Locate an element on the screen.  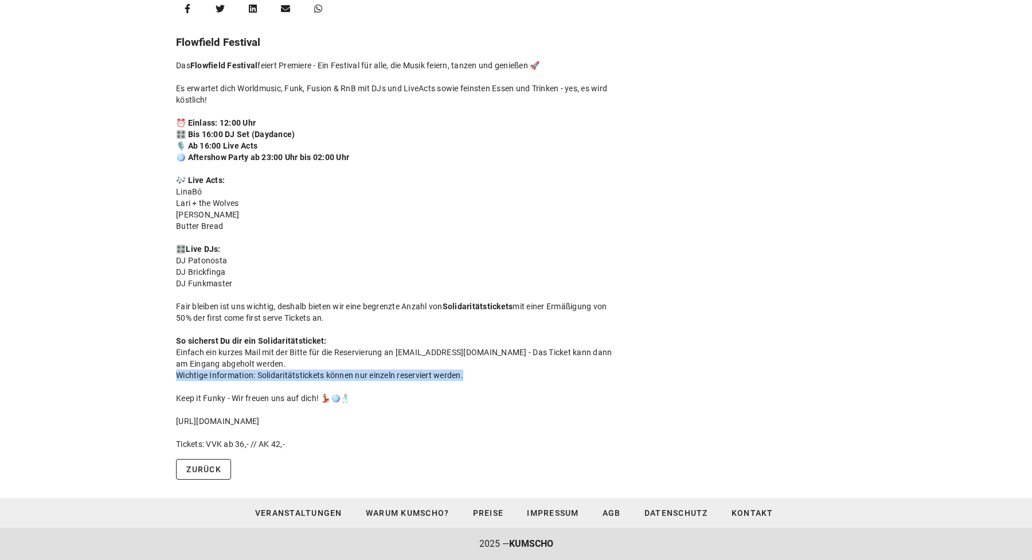
span: Kontakt is located at coordinates (752, 513).